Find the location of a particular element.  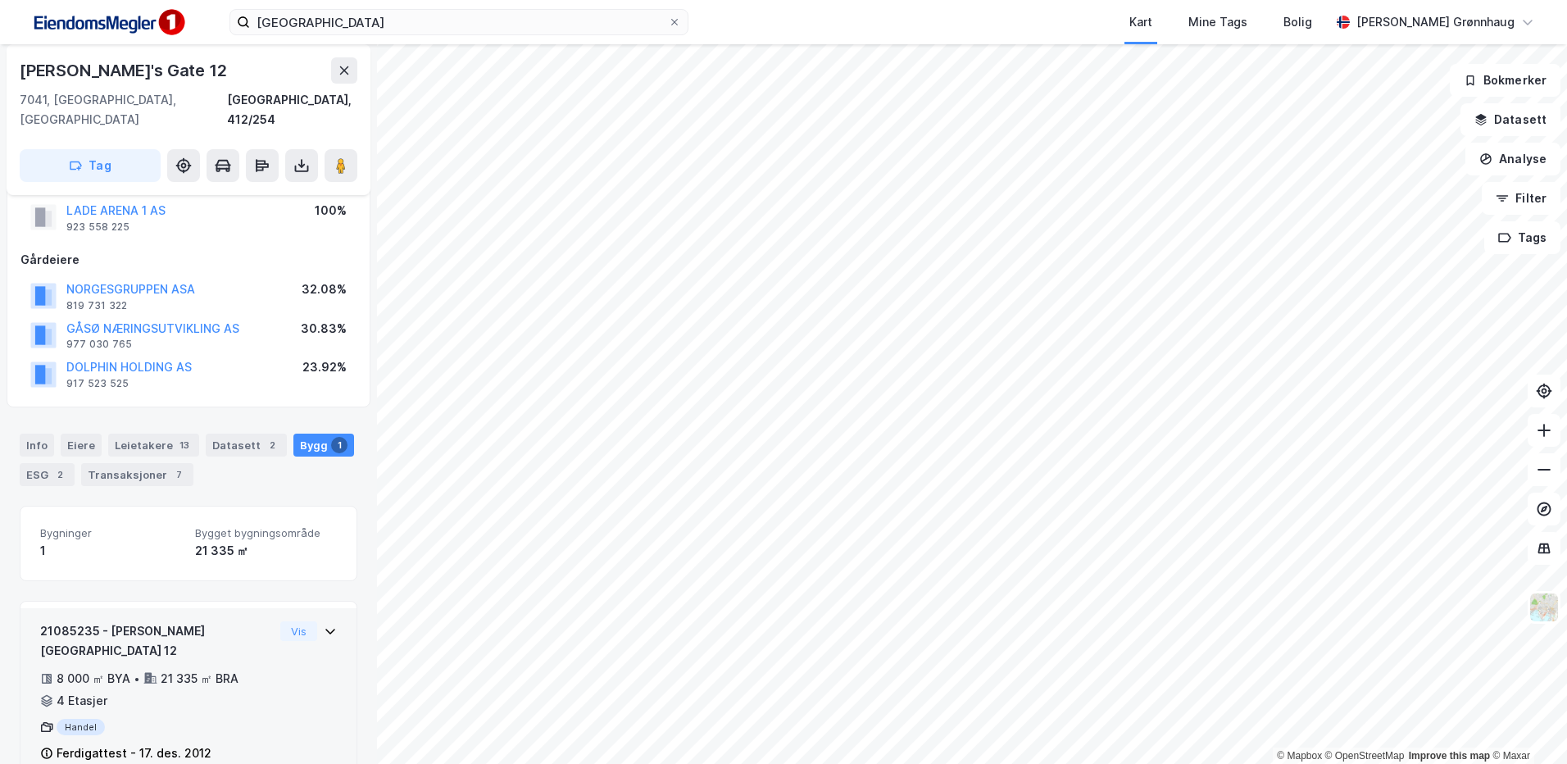

div: 977 030 765 is located at coordinates (99, 344).